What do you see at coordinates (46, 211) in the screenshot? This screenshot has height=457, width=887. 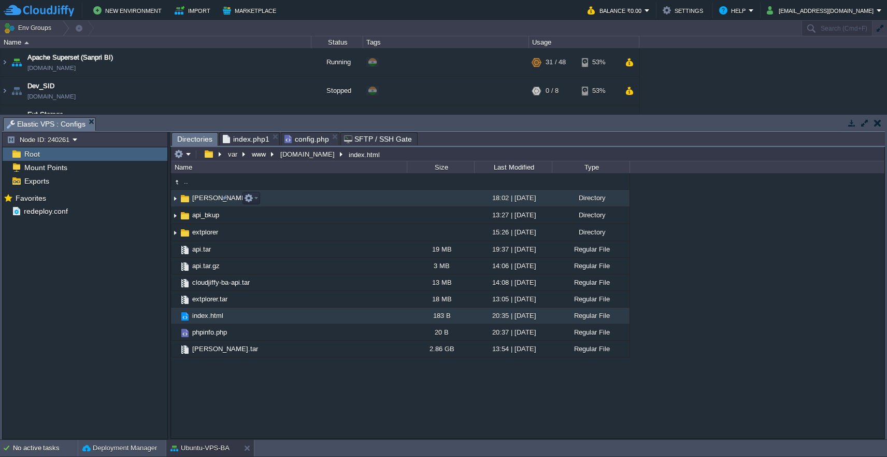 I see `span: redeploy.conf` at bounding box center [46, 211].